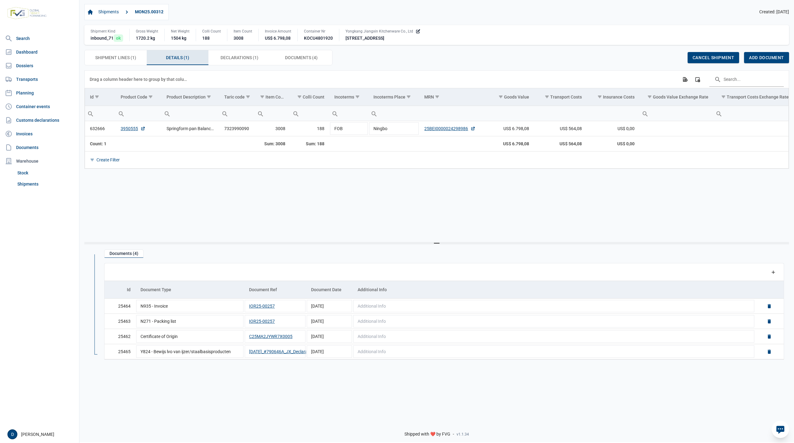 The width and height of the screenshot is (794, 443). Describe the element at coordinates (46, 173) in the screenshot. I see `a: Stock` at that location.